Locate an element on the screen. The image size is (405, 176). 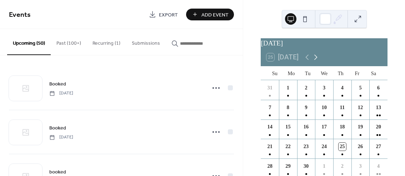
div: 31 is located at coordinates (270, 88).